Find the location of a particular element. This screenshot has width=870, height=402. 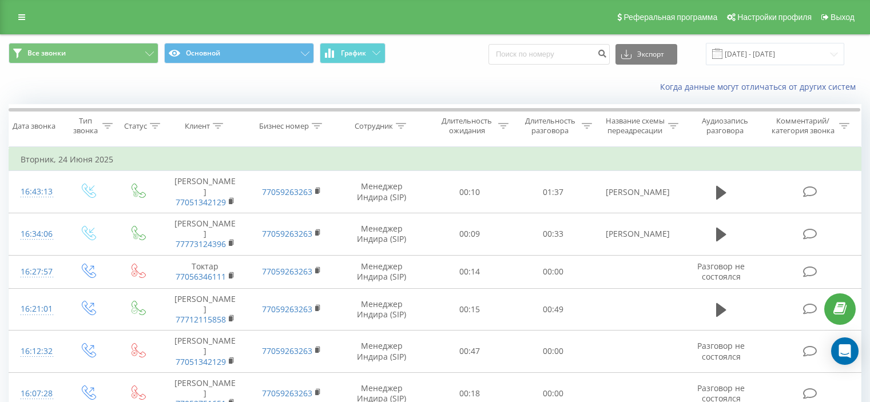

div: Длительность ожидания is located at coordinates (468, 126).